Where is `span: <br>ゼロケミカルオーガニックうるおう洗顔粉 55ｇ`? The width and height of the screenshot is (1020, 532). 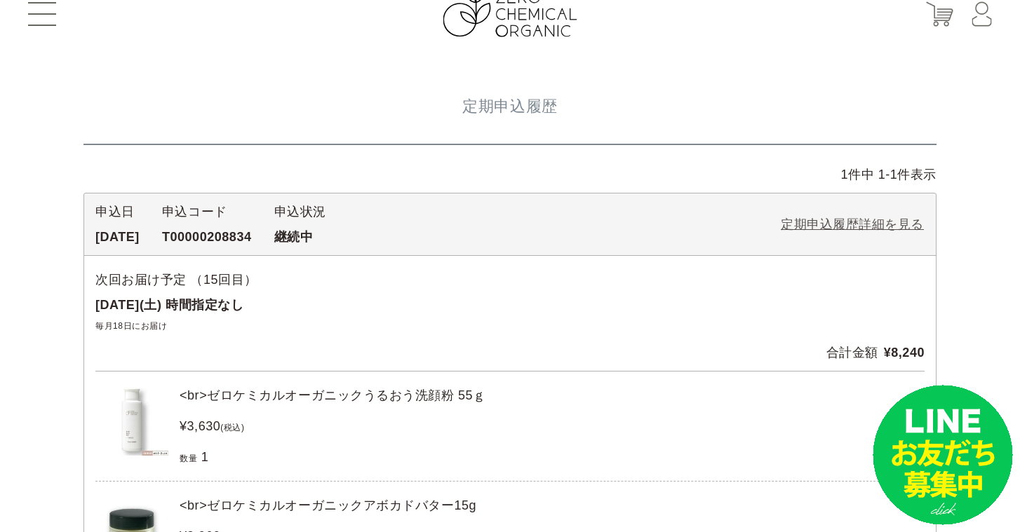 span: <br>ゼロケミカルオーガニックうるおう洗顔粉 55ｇ is located at coordinates (333, 396).